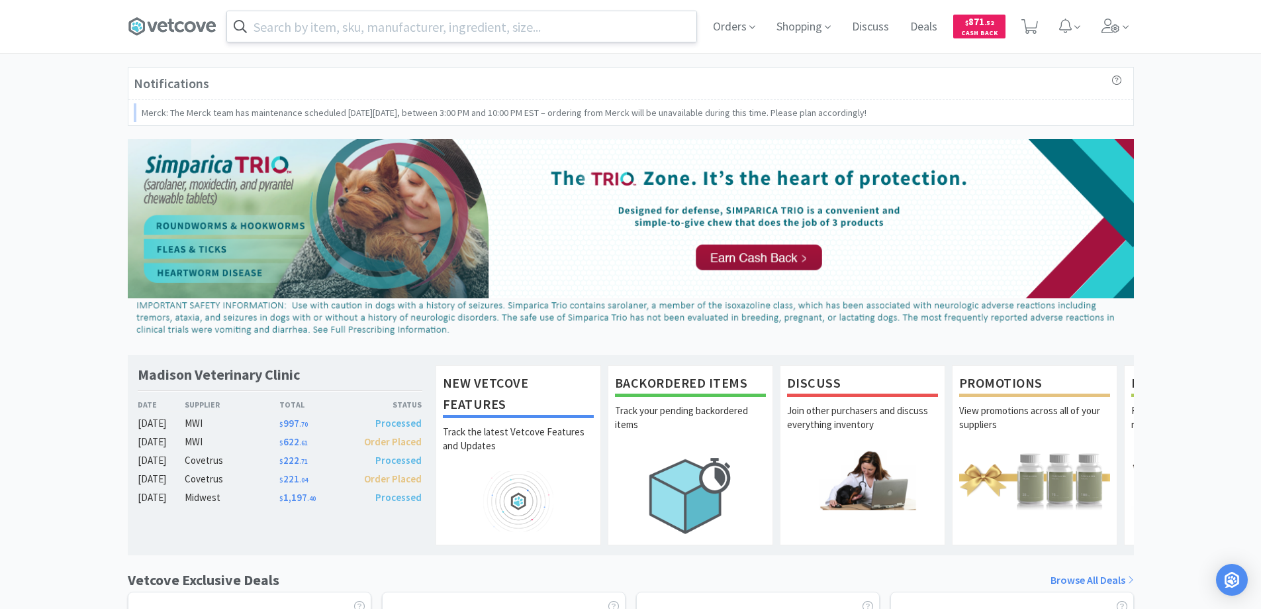 This screenshot has width=1261, height=609. Describe the element at coordinates (232, 404) in the screenshot. I see `div: Supplier` at that location.